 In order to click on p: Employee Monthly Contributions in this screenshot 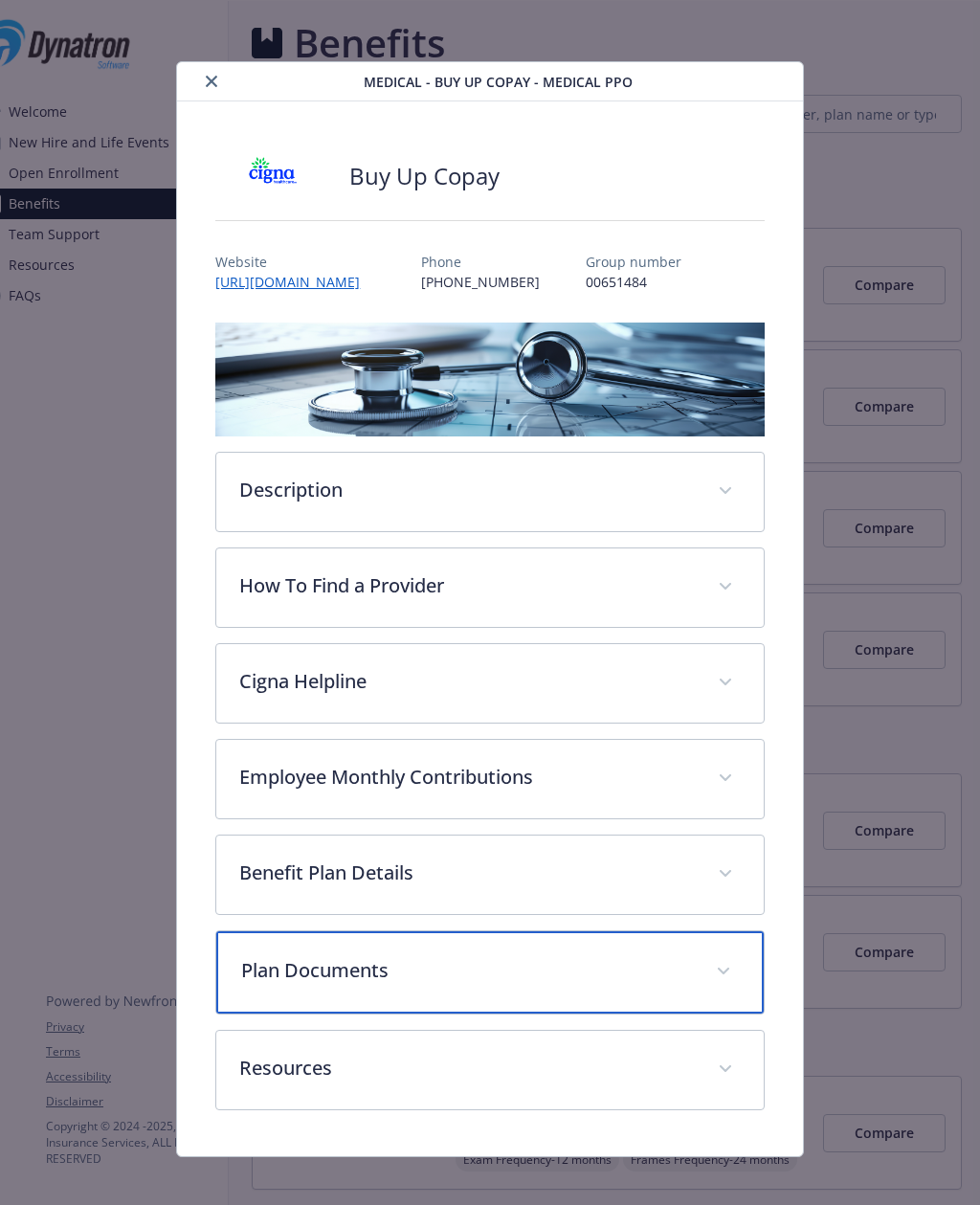, I will do `click(466, 777)`.